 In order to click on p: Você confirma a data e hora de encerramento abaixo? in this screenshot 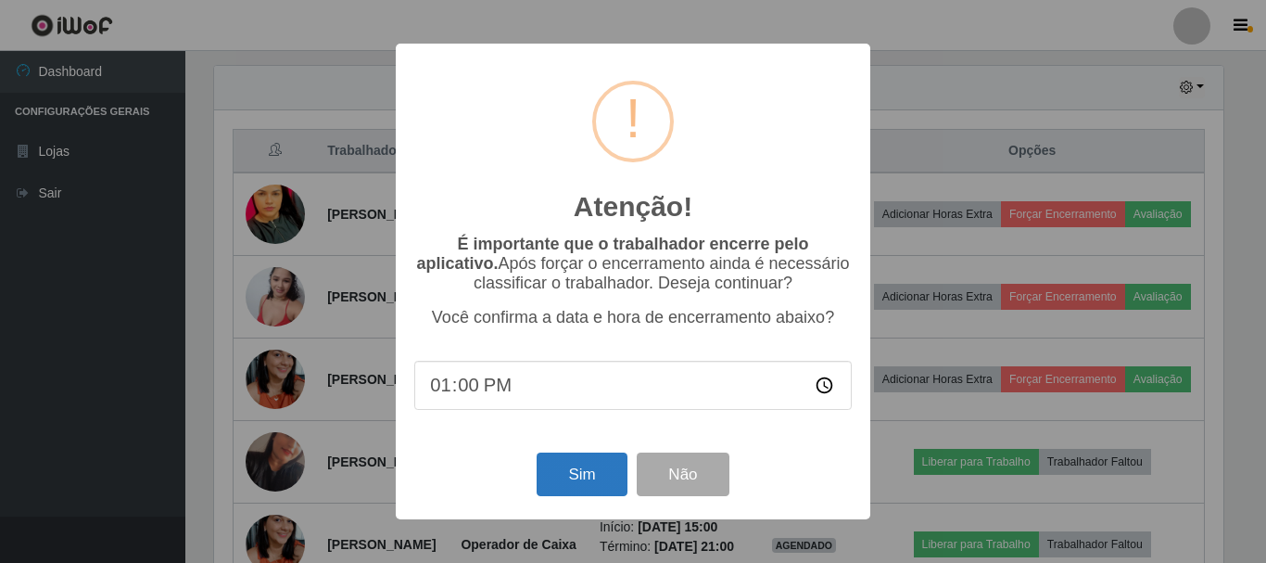, I will do `click(633, 317)`.